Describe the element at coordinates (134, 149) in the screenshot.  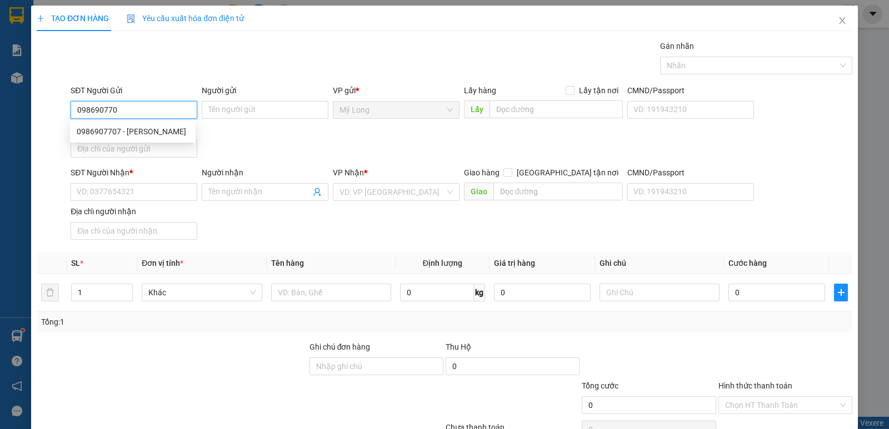
I see `input: Địa chỉ của người gửi` at that location.